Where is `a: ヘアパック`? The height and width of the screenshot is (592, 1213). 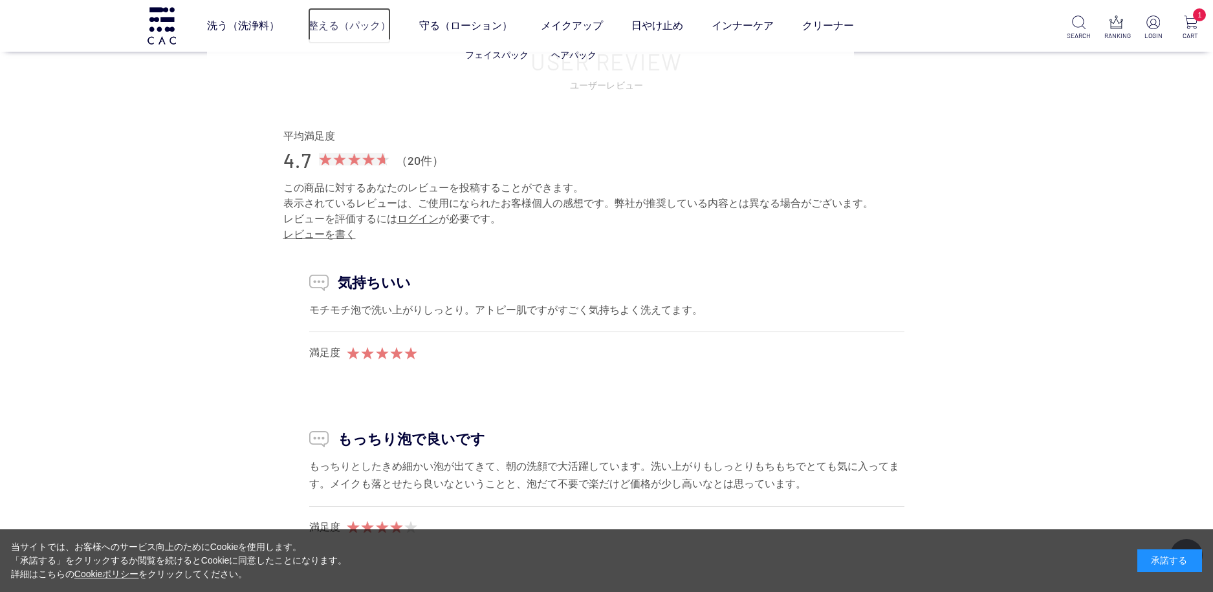
a: ヘアパック is located at coordinates (574, 55).